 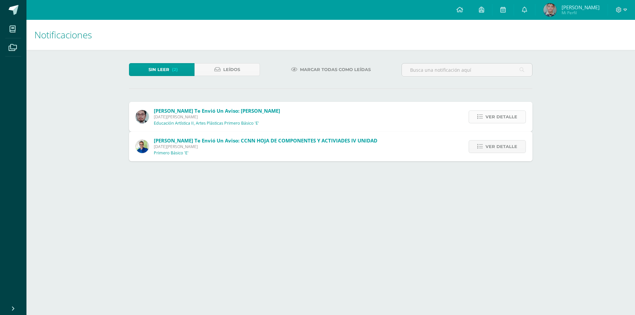 What do you see at coordinates (550, 10) in the screenshot?
I see `img: 202614e4573f8dc58c0c575afb629b9b.png` at bounding box center [550, 10].